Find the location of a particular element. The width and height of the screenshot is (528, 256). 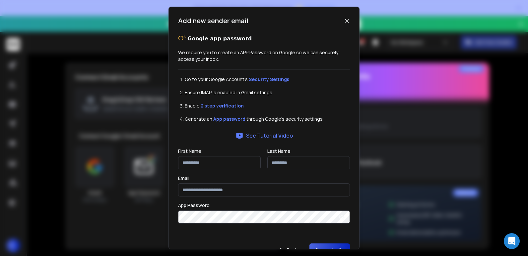

a: 2 step verification is located at coordinates (222, 106).